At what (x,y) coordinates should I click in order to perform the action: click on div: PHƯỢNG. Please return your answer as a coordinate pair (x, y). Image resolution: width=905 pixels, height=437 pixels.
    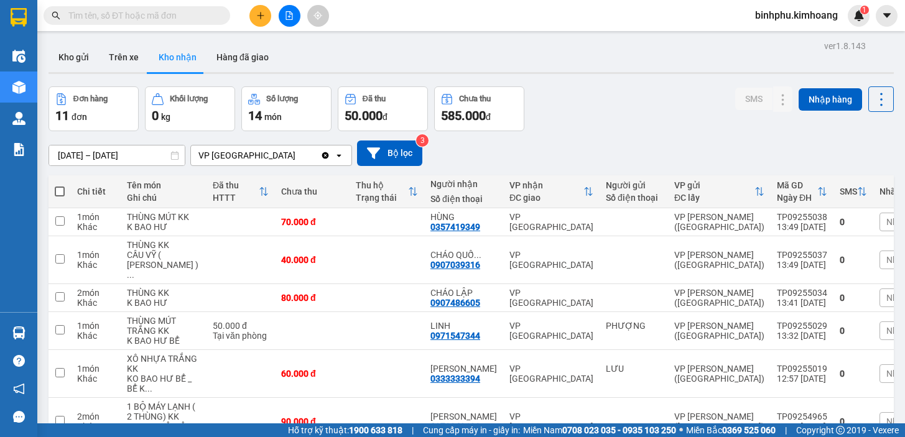
    Looking at the image, I should click on (634, 326).